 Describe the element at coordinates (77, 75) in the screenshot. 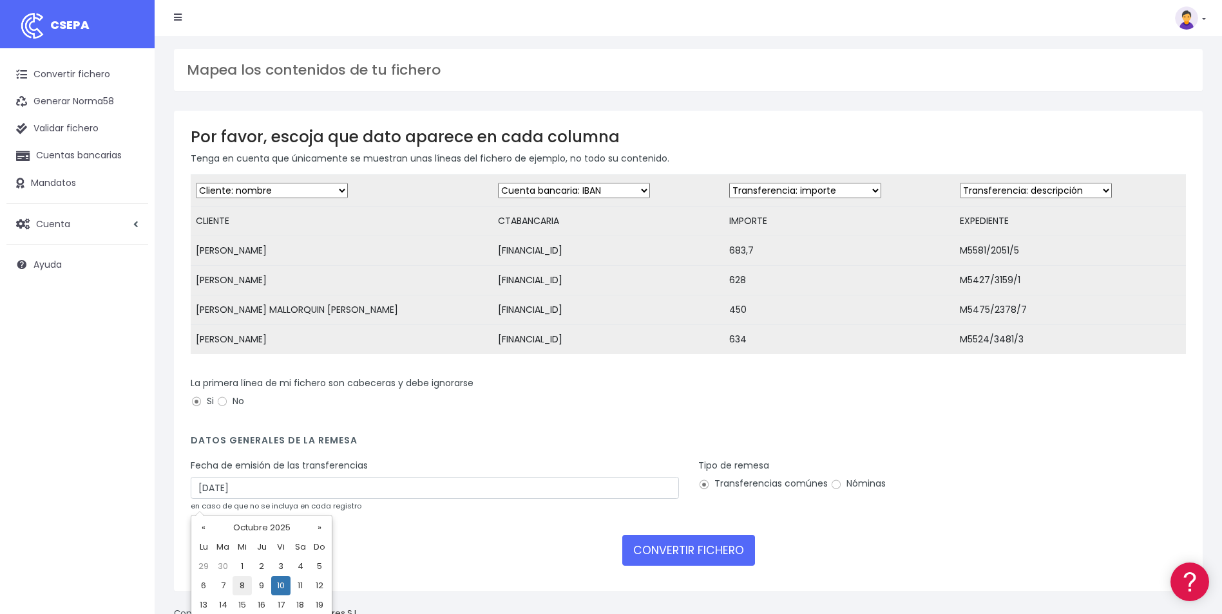

I see `a: Convertir fichero` at that location.